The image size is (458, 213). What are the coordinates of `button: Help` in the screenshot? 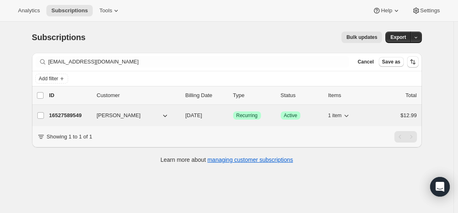 It's located at (386, 11).